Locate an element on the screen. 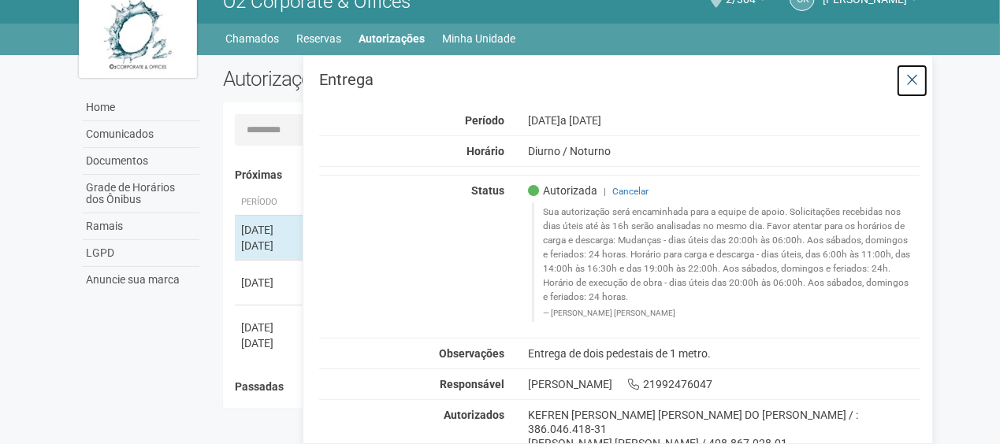 The height and width of the screenshot is (444, 1000). h2: Autorizações is located at coordinates (392, 79).